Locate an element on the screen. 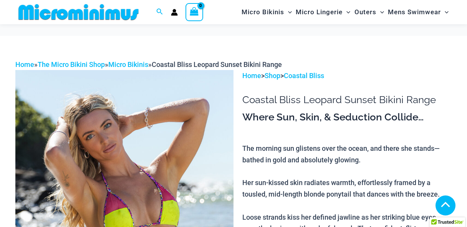  a: OutersMenu ToggleMenu Toggle is located at coordinates (369, 12).